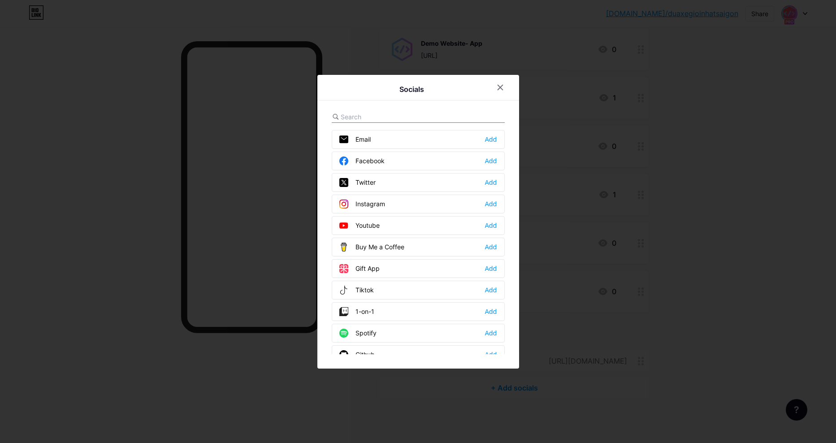 The height and width of the screenshot is (443, 836). What do you see at coordinates (357, 354) in the screenshot?
I see `div: Github` at bounding box center [357, 354].